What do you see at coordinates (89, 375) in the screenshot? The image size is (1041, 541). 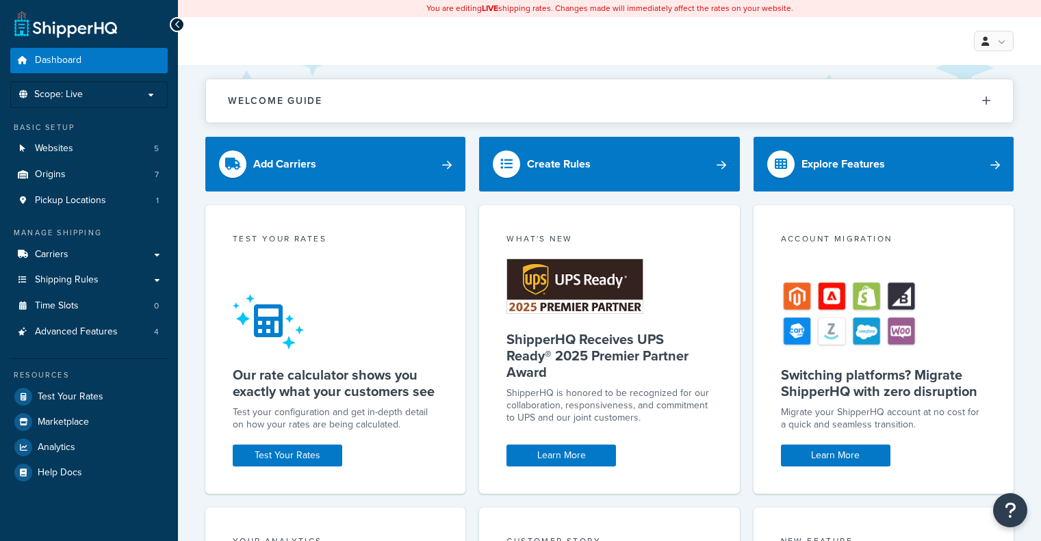 I see `div: Resources` at bounding box center [89, 375].